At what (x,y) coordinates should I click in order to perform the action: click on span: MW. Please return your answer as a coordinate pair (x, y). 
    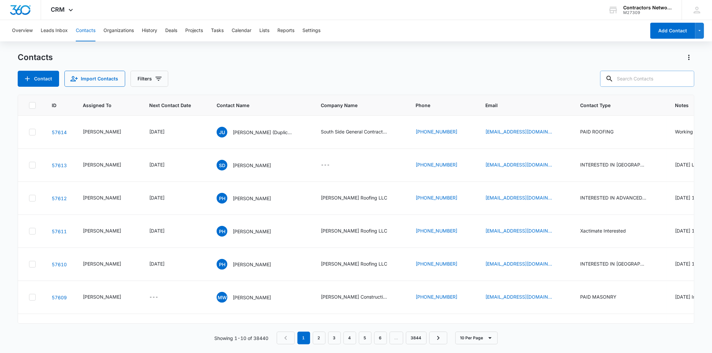
    Looking at the image, I should click on (222, 297).